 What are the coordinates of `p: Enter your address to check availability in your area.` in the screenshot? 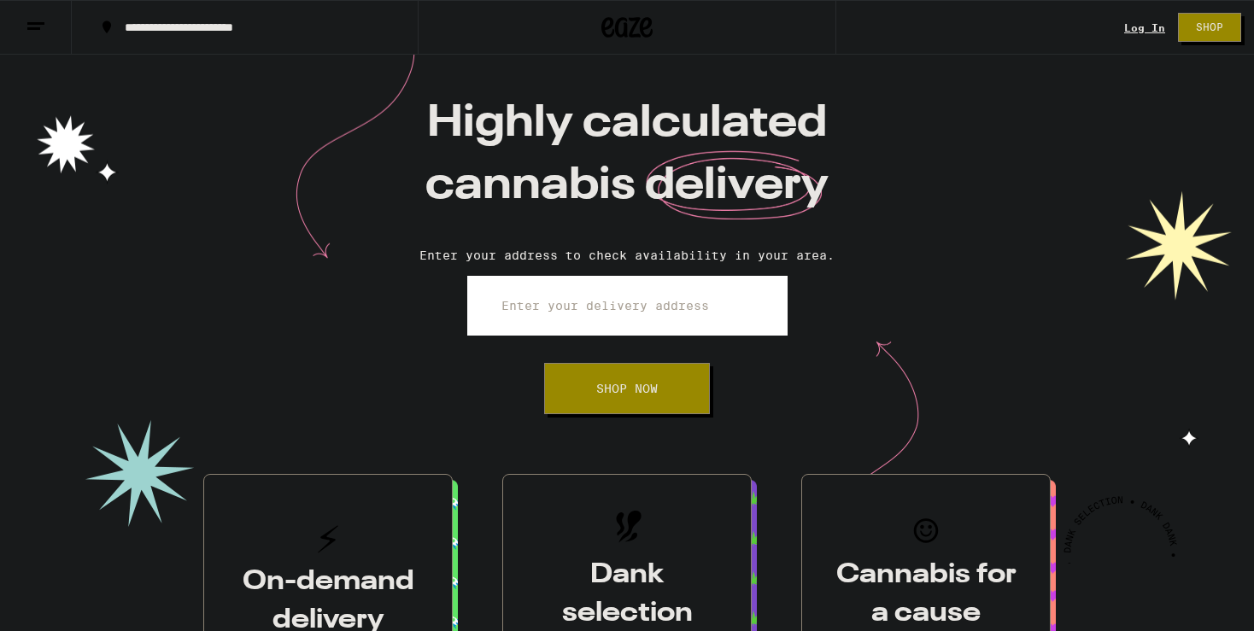 It's located at (627, 256).